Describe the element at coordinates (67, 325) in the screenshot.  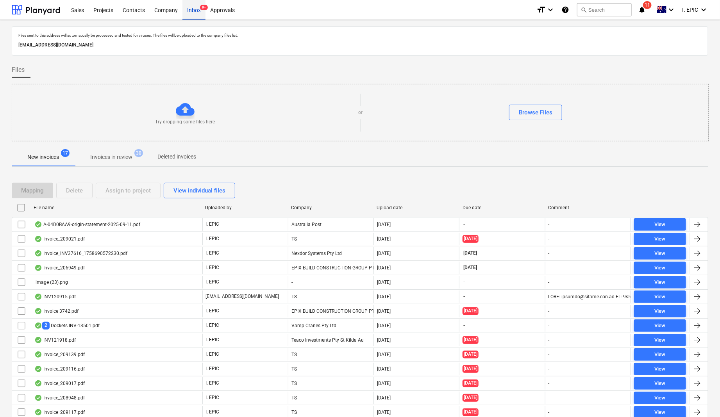
I see `div: Dockets INV-13501.pdf` at that location.